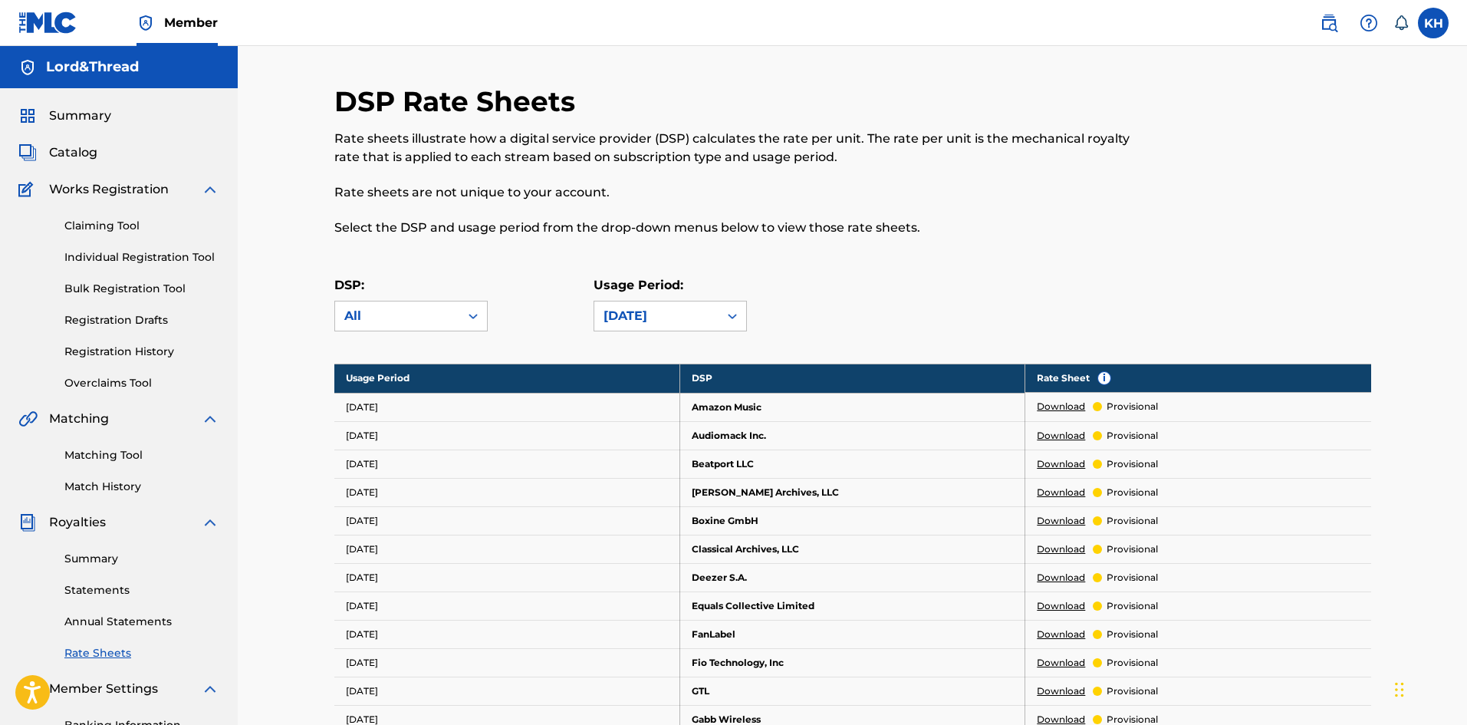  Describe the element at coordinates (852, 605) in the screenshot. I see `td: Equals Collective Limited` at that location.